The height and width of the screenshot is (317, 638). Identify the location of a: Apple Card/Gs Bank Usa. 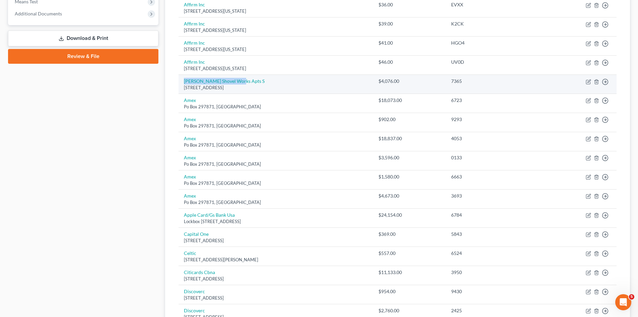
(209, 214).